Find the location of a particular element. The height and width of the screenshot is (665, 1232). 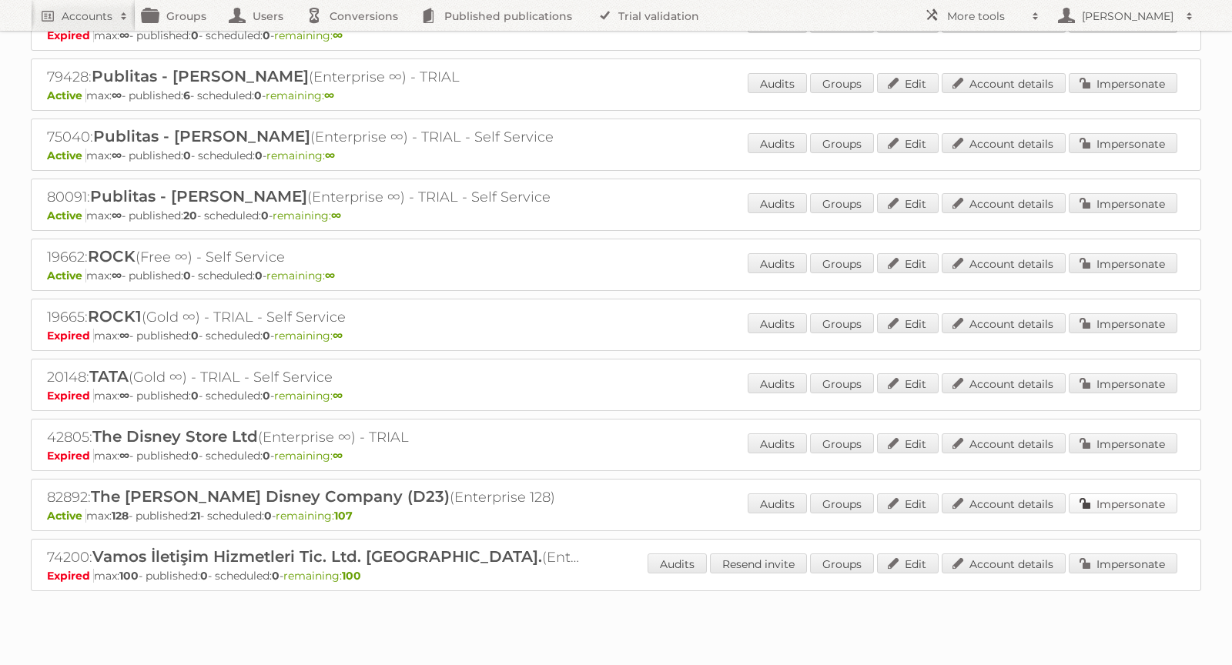

strong: 21 is located at coordinates (195, 516).